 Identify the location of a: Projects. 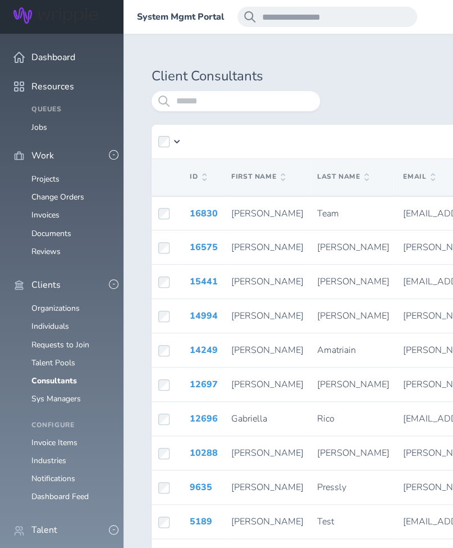
(45, 179).